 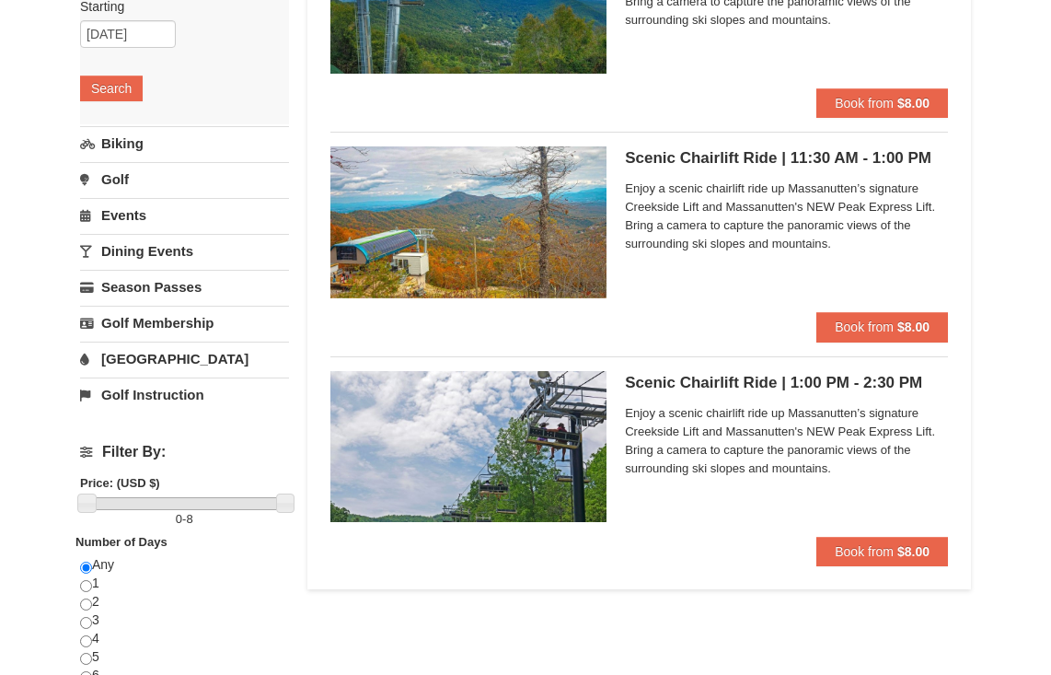 I want to click on h5: Scenic Chairlift Ride | 1:00 PM - 2:30 PM, so click(x=786, y=383).